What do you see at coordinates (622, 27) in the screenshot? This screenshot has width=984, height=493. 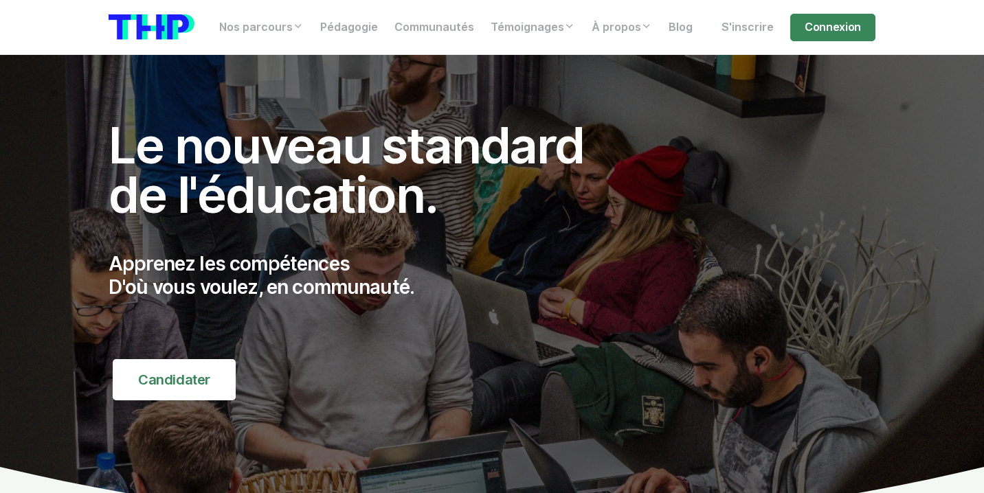 I see `a: À propos` at bounding box center [622, 27].